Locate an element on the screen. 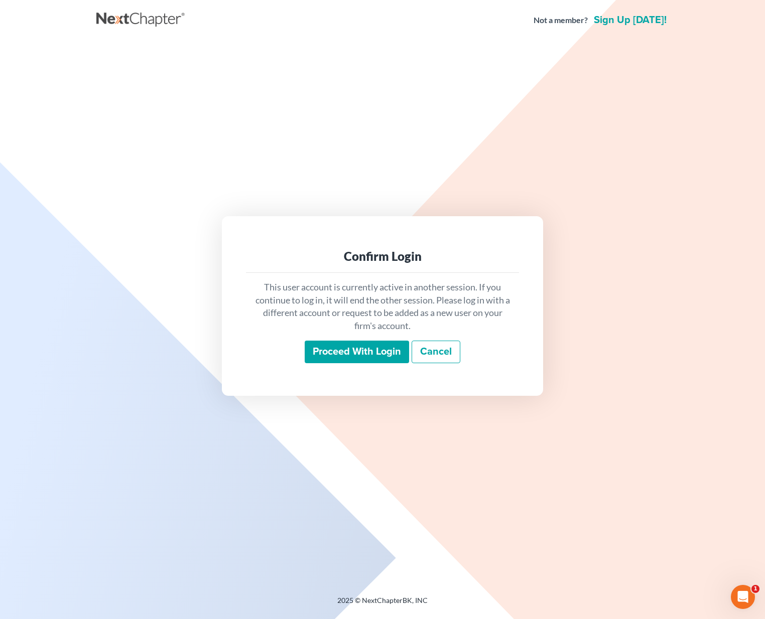 This screenshot has height=619, width=765. a: Cancel is located at coordinates (436, 352).